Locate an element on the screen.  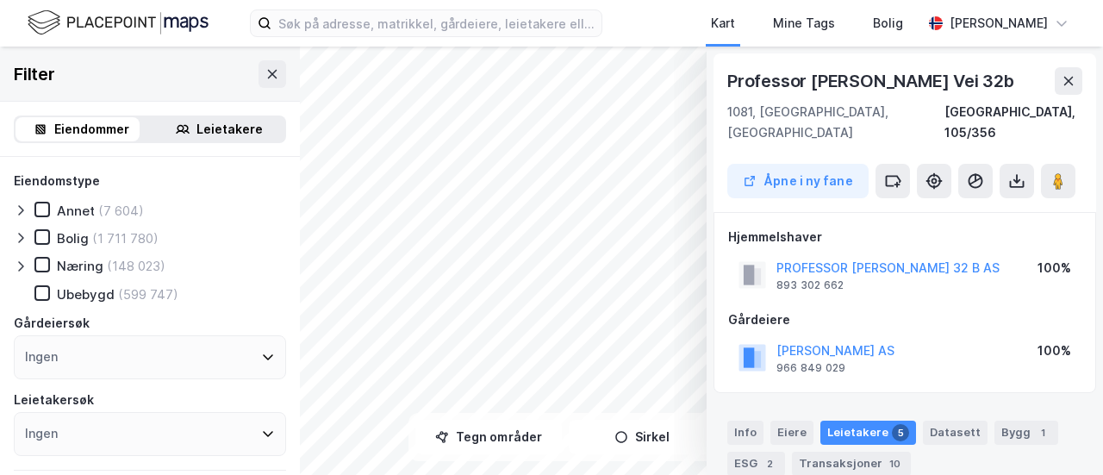
div: Eiendommer is located at coordinates (91, 129).